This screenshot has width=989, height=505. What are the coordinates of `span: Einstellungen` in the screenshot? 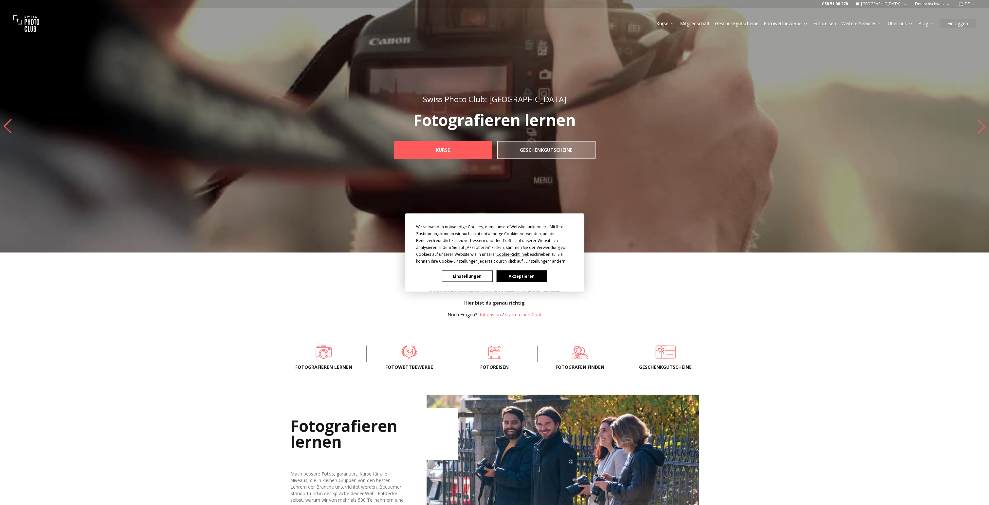 It's located at (537, 261).